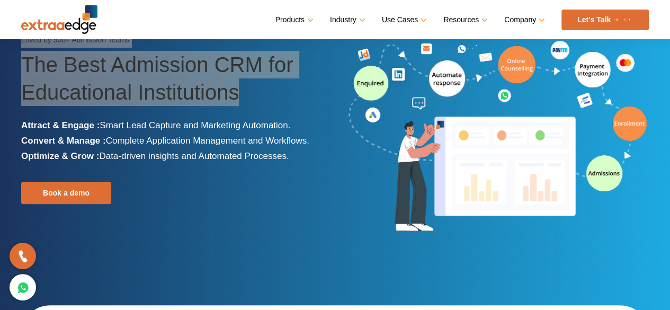 The image size is (670, 310). What do you see at coordinates (195, 125) in the screenshot?
I see `span: Smart Lead Capture and Marketing Automation.` at bounding box center [195, 125].